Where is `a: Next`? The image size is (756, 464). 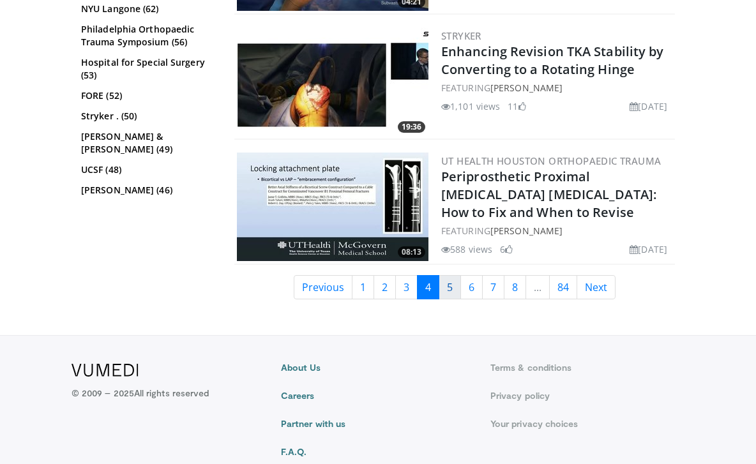
a: Next is located at coordinates (596, 287).